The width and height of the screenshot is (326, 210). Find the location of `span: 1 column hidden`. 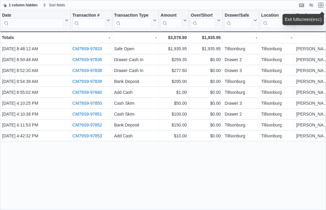

span: 1 column hidden is located at coordinates (23, 5).